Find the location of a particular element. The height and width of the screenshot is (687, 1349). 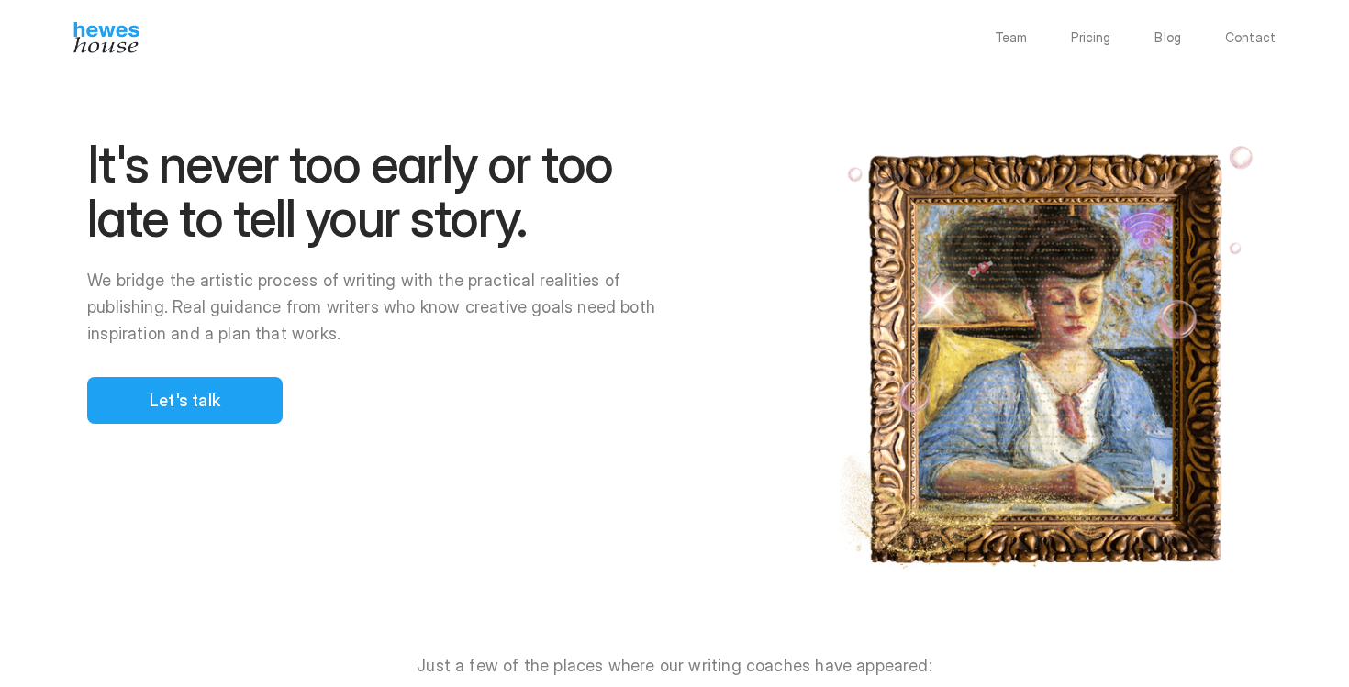

p: Blog is located at coordinates (1167, 38).